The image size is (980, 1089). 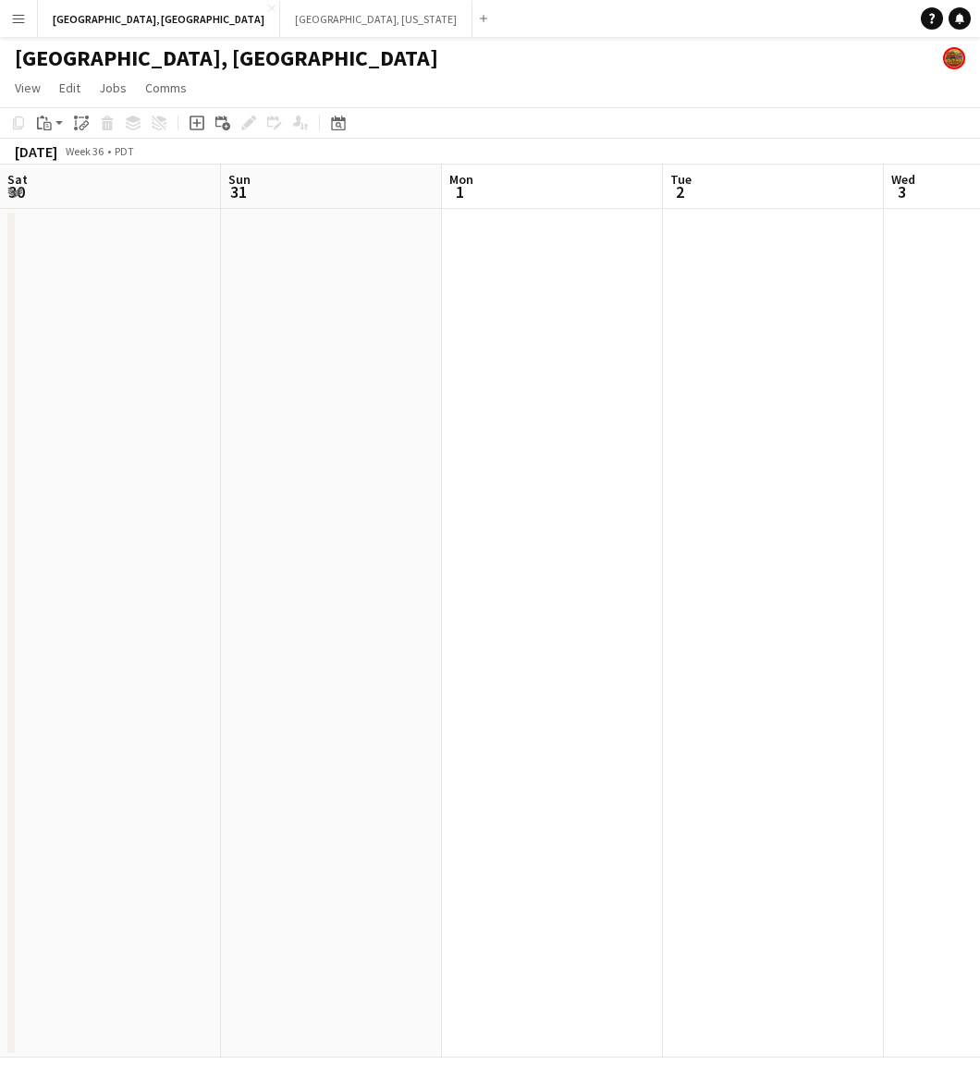 What do you see at coordinates (954, 58) in the screenshot?
I see `app-user-avatar: Rollin Hero` at bounding box center [954, 58].